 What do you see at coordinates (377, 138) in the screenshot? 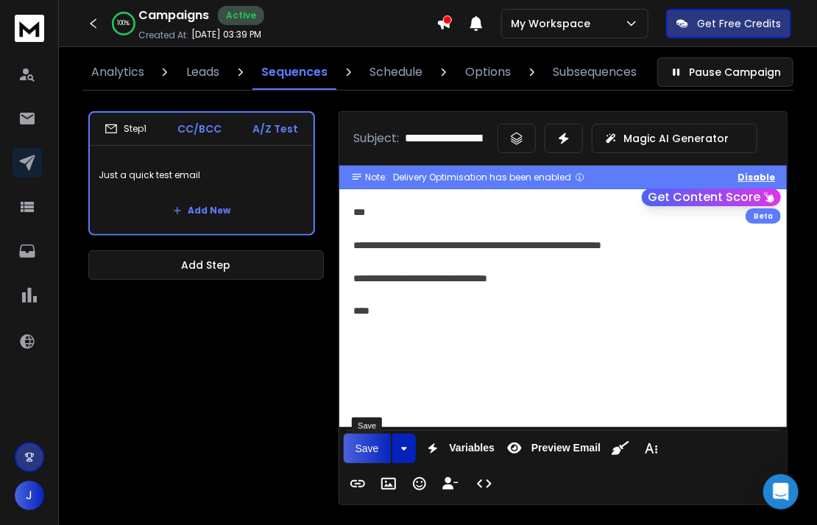
I see `p: Subject:` at bounding box center [377, 138].